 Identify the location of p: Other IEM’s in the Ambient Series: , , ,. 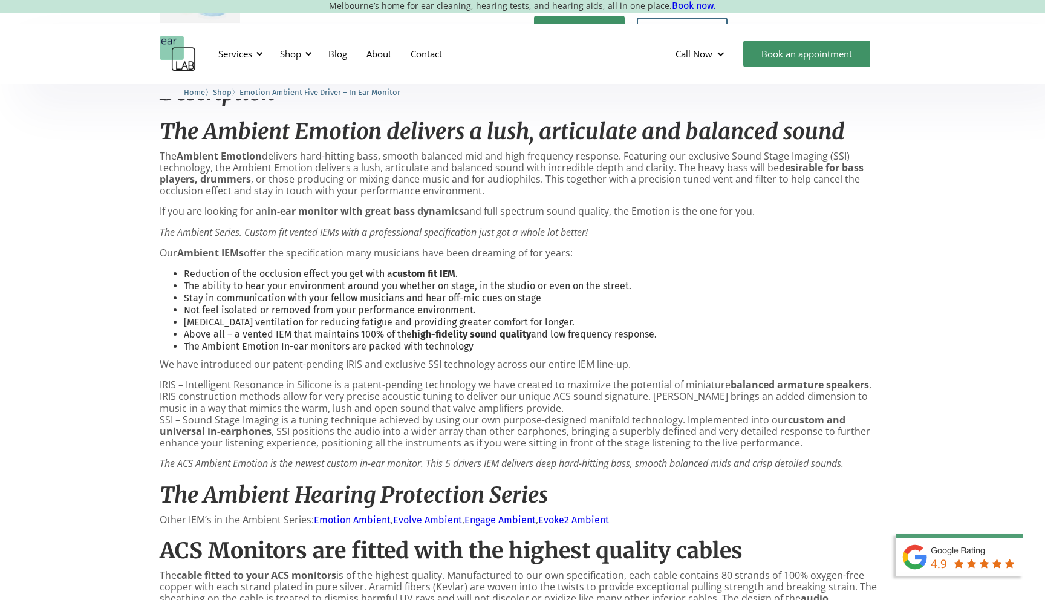
(523, 520).